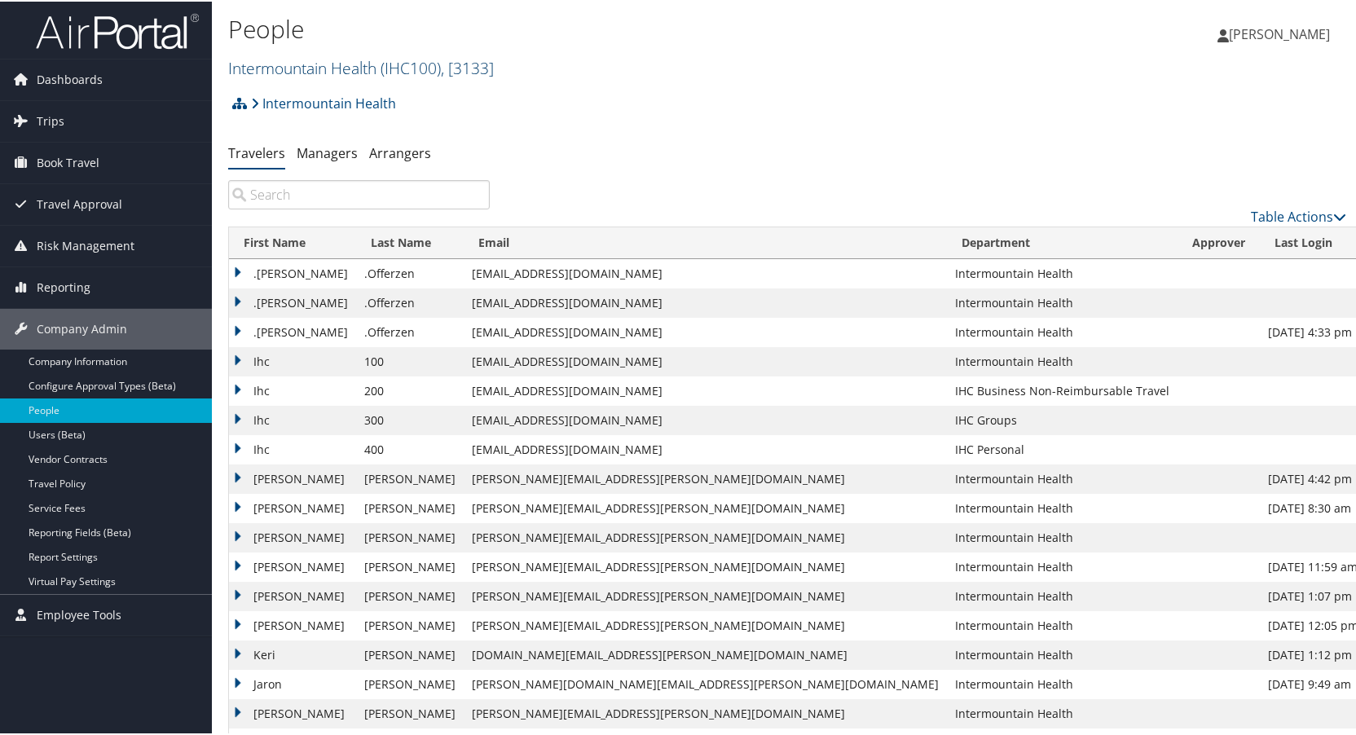 This screenshot has height=735, width=1356. What do you see at coordinates (79, 203) in the screenshot?
I see `span: Travel Approval` at bounding box center [79, 203].